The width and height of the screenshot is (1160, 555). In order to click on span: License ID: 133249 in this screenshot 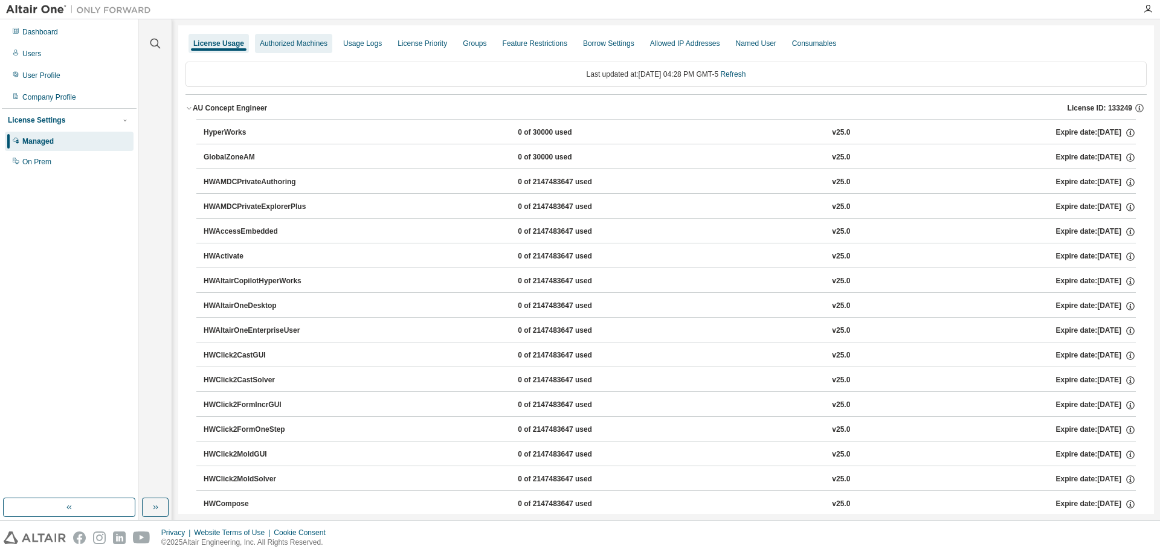, I will do `click(1099, 108)`.